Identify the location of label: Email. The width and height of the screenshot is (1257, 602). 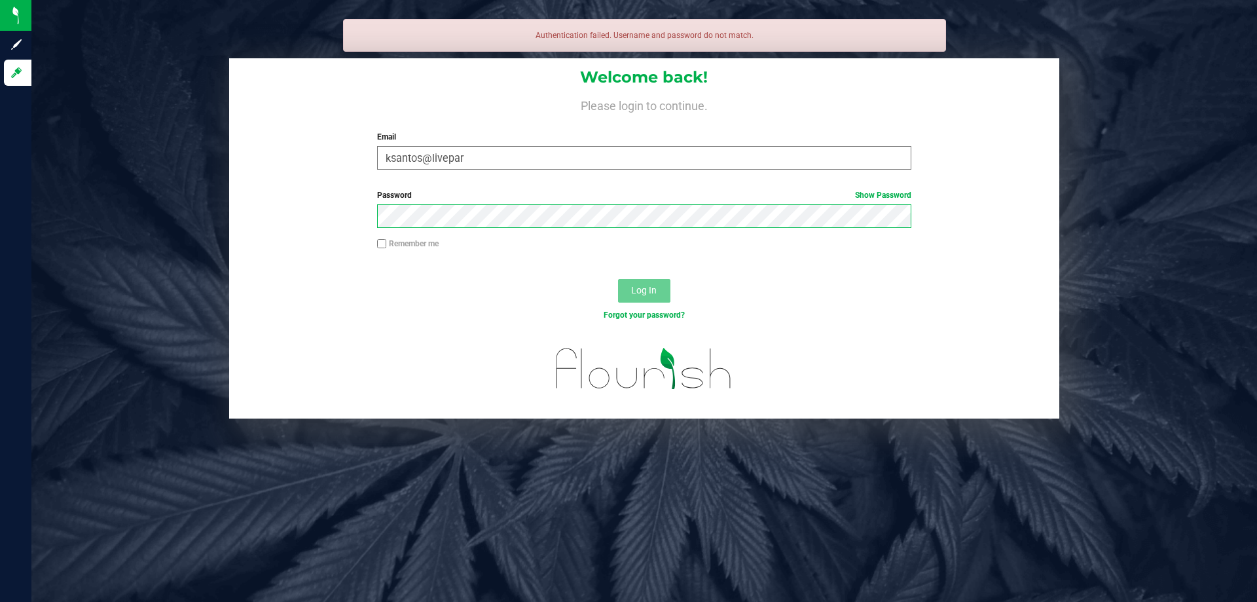
(644, 137).